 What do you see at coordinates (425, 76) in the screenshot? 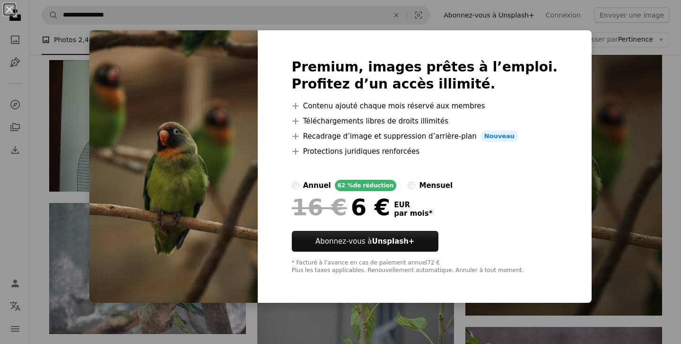
I see `h2: Premium, images prêtes à l’emploi. Profitez d’un accès illimité.` at bounding box center [425, 76].